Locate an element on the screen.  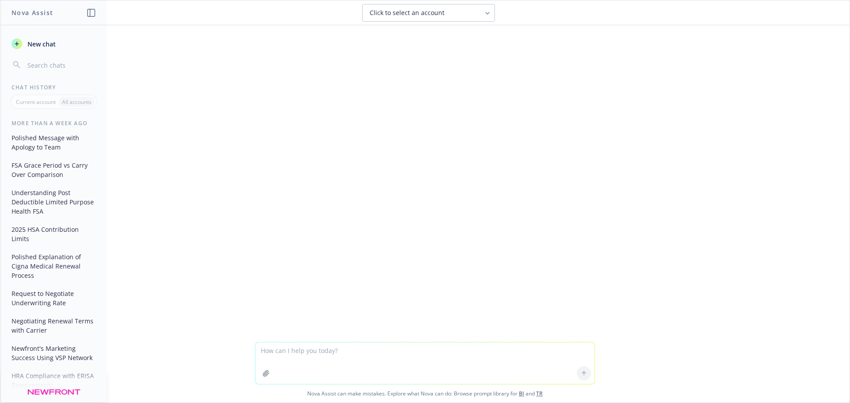
button: FSA Grace Period vs Carry Over Comparison is located at coordinates (54, 170).